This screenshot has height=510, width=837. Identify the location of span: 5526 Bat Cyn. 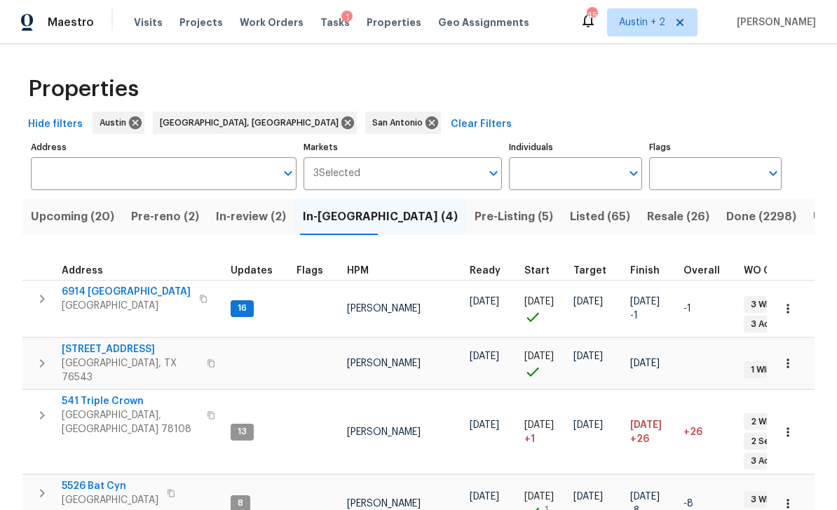
(110, 486).